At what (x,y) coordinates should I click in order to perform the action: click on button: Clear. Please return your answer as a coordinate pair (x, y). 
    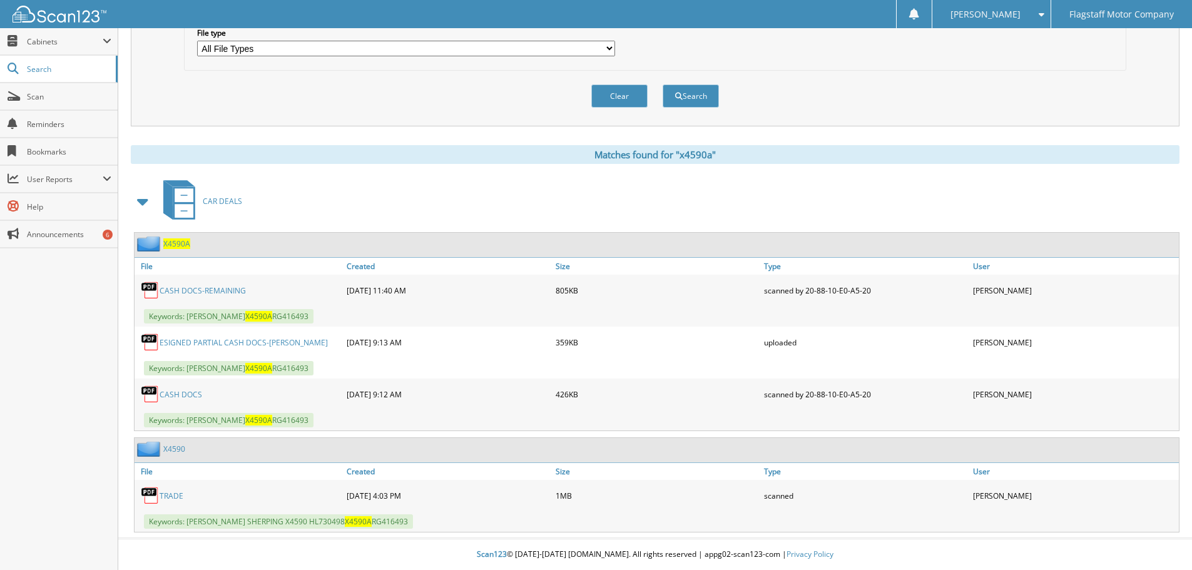
    Looking at the image, I should click on (620, 96).